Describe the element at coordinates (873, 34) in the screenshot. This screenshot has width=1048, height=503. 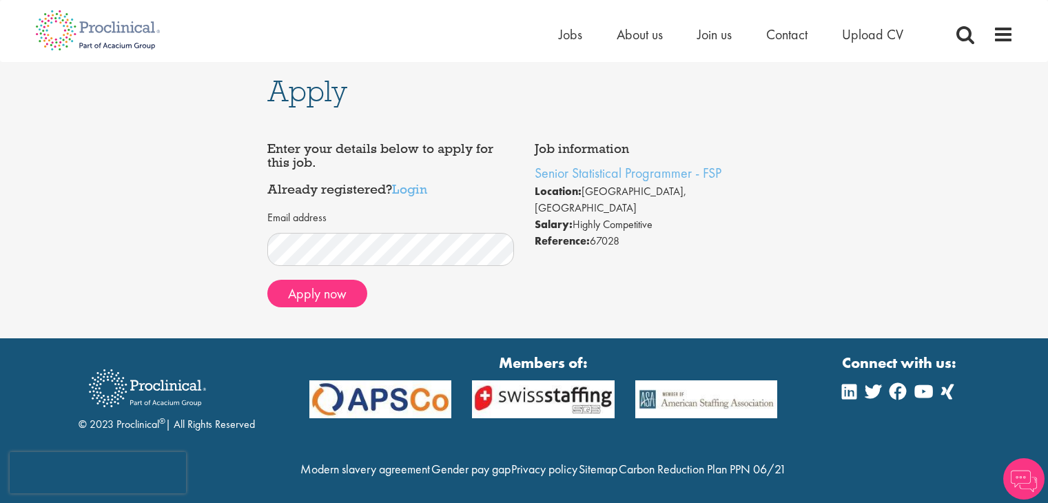
I see `a: Upload CV` at that location.